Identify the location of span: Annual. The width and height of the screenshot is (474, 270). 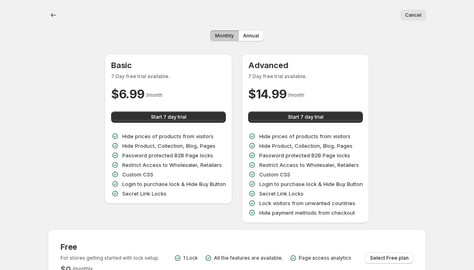
(251, 36).